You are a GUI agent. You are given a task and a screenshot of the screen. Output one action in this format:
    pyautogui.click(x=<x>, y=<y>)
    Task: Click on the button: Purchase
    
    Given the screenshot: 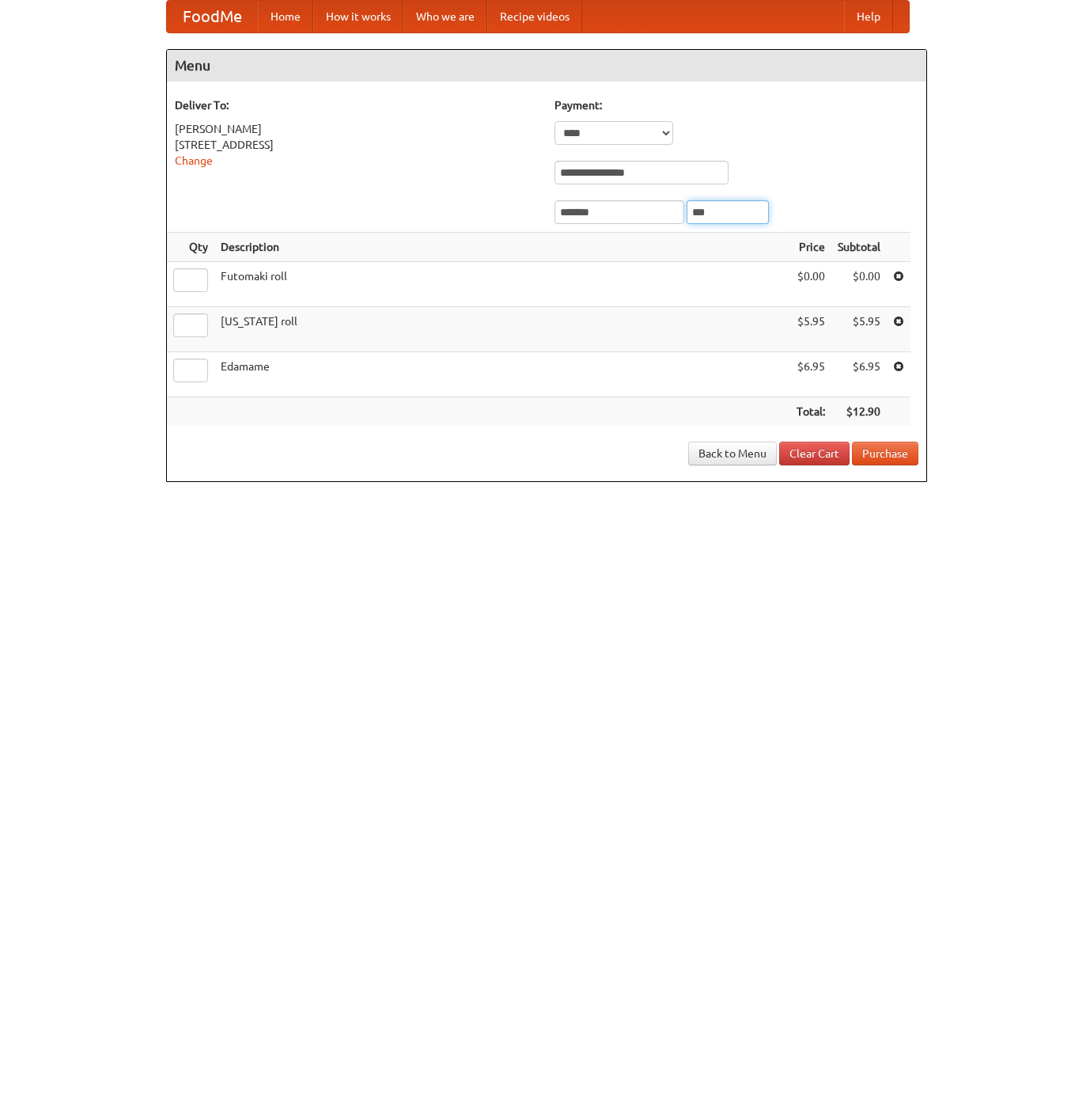 What is the action you would take?
    pyautogui.click(x=886, y=453)
    